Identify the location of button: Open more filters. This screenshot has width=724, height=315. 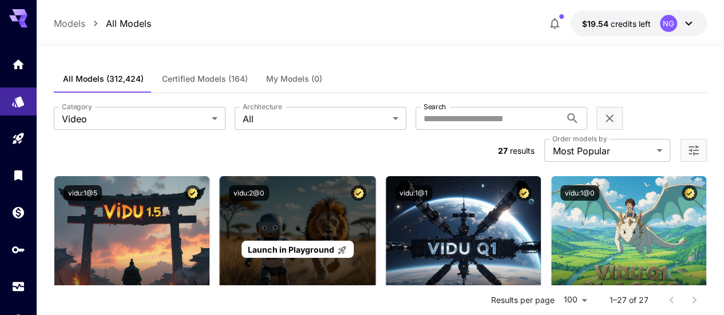
(694, 150).